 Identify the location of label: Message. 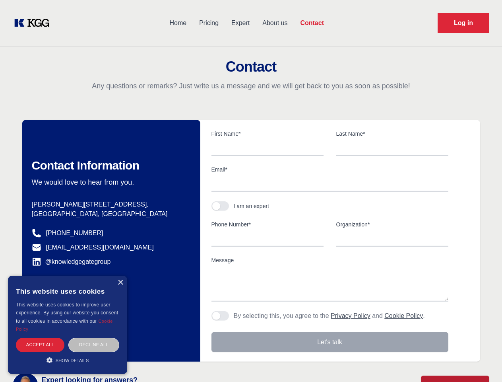
(330, 260).